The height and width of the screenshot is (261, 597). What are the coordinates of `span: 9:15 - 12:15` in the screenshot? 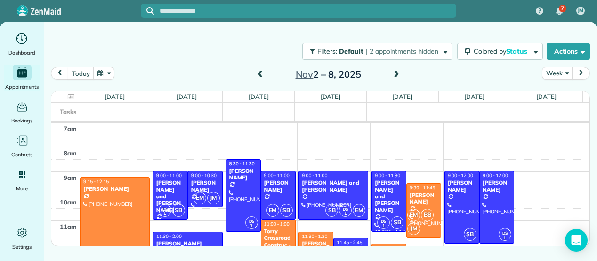 It's located at (96, 181).